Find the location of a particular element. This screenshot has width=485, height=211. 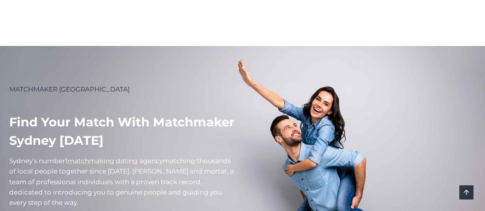

mark: m is located at coordinates (166, 161).